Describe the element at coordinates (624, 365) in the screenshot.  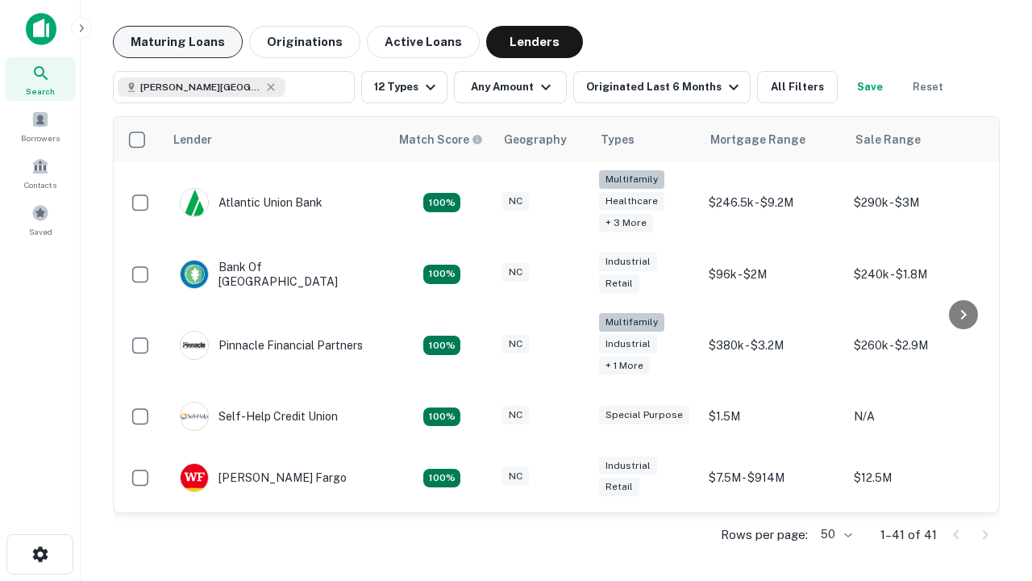
I see `div: + 1 more` at that location.